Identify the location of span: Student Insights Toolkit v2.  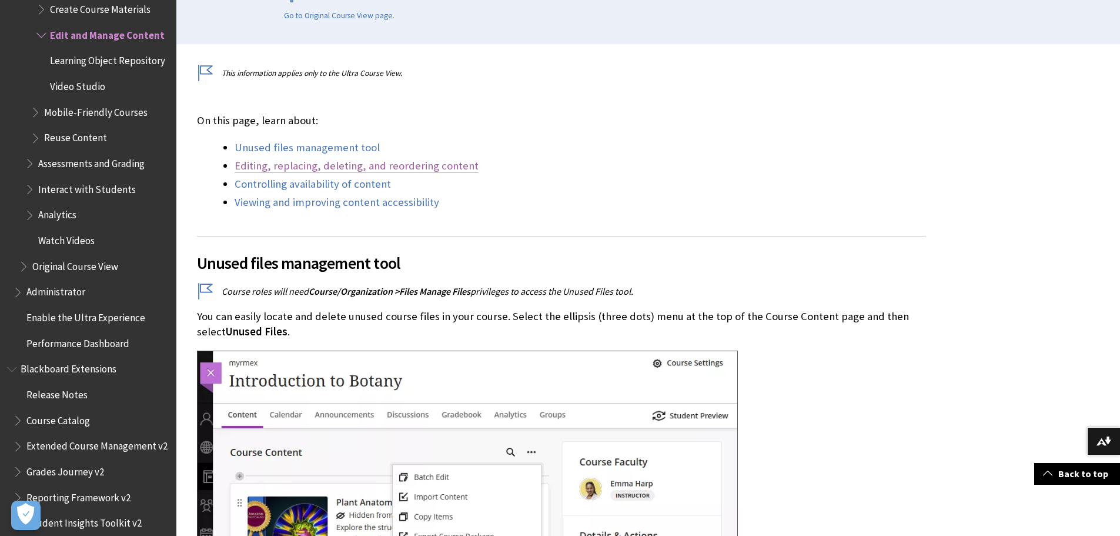
(84, 521).